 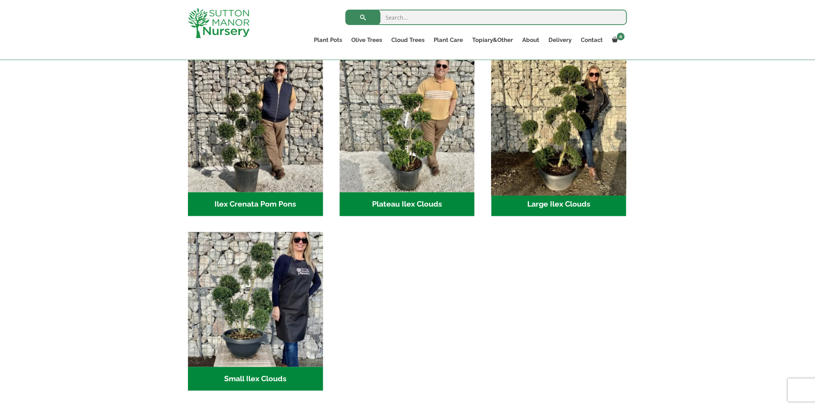 I want to click on img: Ilex Crenata Pom Pons, so click(x=255, y=125).